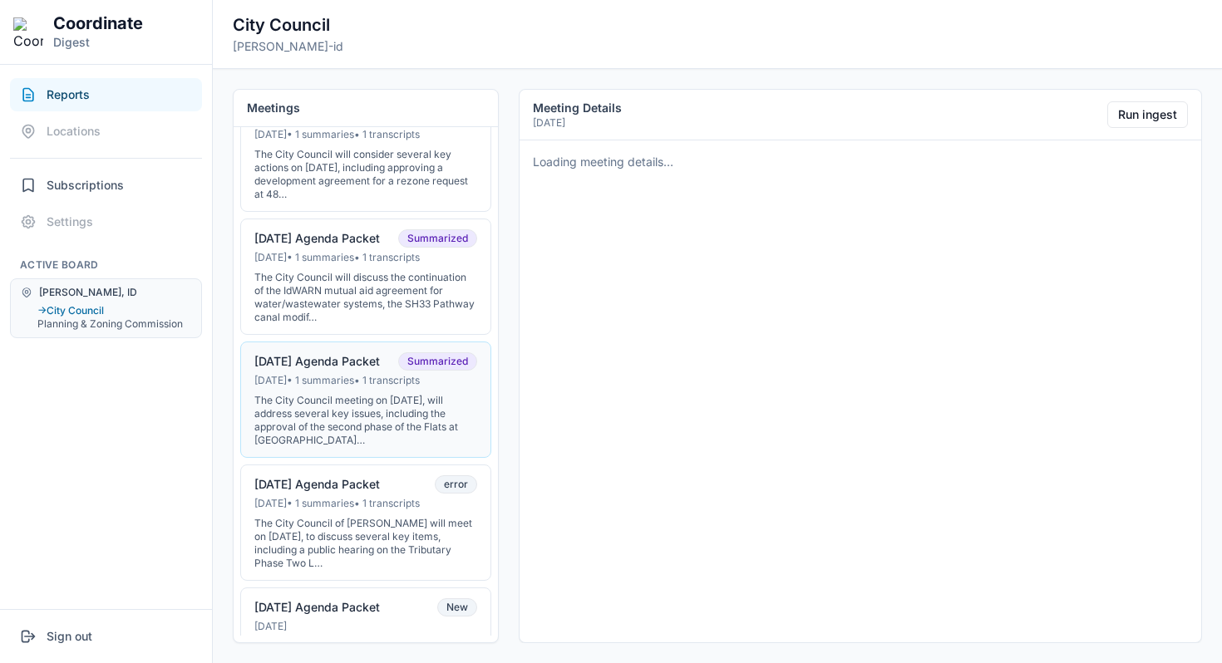 The height and width of the screenshot is (663, 1222). I want to click on h1: Coordinate, so click(98, 23).